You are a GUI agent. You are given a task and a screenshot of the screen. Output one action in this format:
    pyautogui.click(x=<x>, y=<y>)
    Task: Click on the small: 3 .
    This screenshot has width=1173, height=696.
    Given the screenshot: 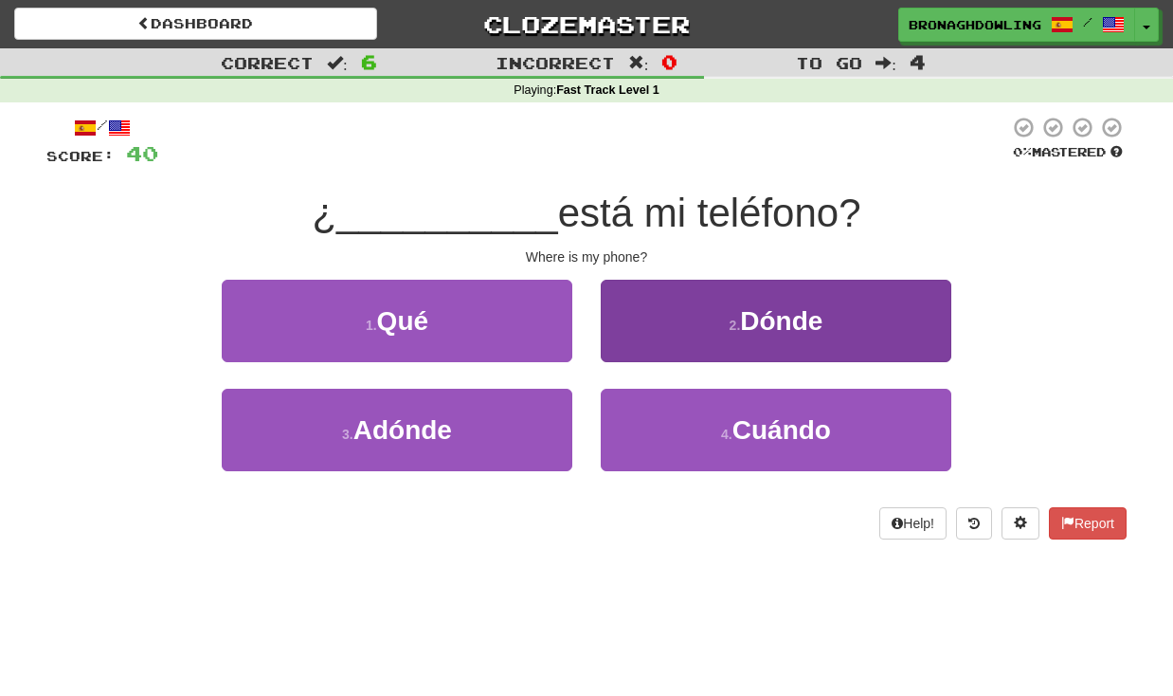 What is the action you would take?
    pyautogui.click(x=348, y=434)
    